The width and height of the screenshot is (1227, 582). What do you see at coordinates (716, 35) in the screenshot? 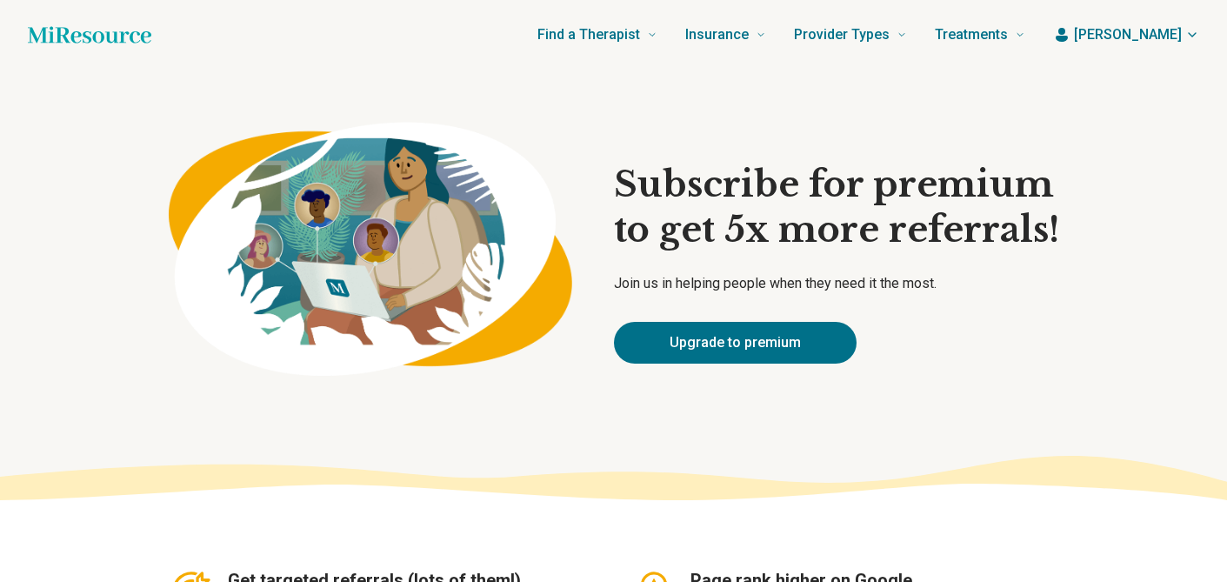
I see `span: Insurance` at bounding box center [716, 35].